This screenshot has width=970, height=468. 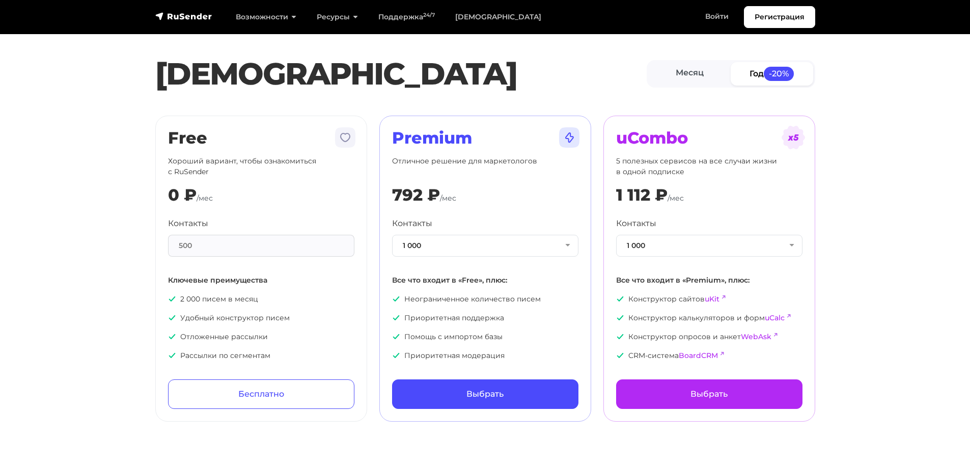 I want to click on img: tarif-free.svg, so click(x=345, y=138).